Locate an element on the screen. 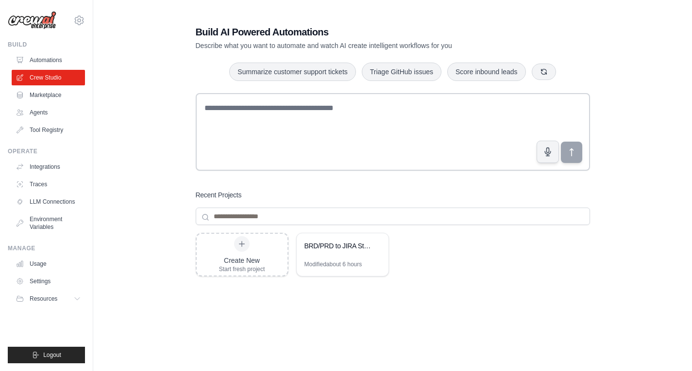 This screenshot has width=692, height=371. div: Build is located at coordinates (46, 45).